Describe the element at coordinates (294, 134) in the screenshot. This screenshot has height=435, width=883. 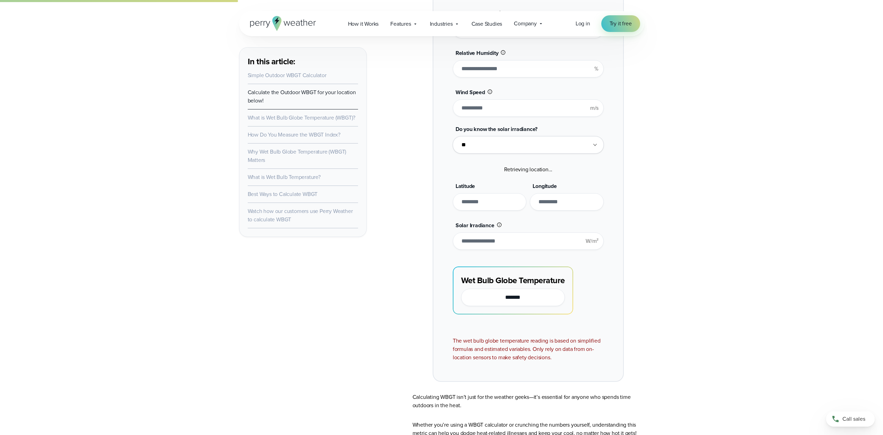
I see `a: How Do You Measure the WBGT Index?` at that location.